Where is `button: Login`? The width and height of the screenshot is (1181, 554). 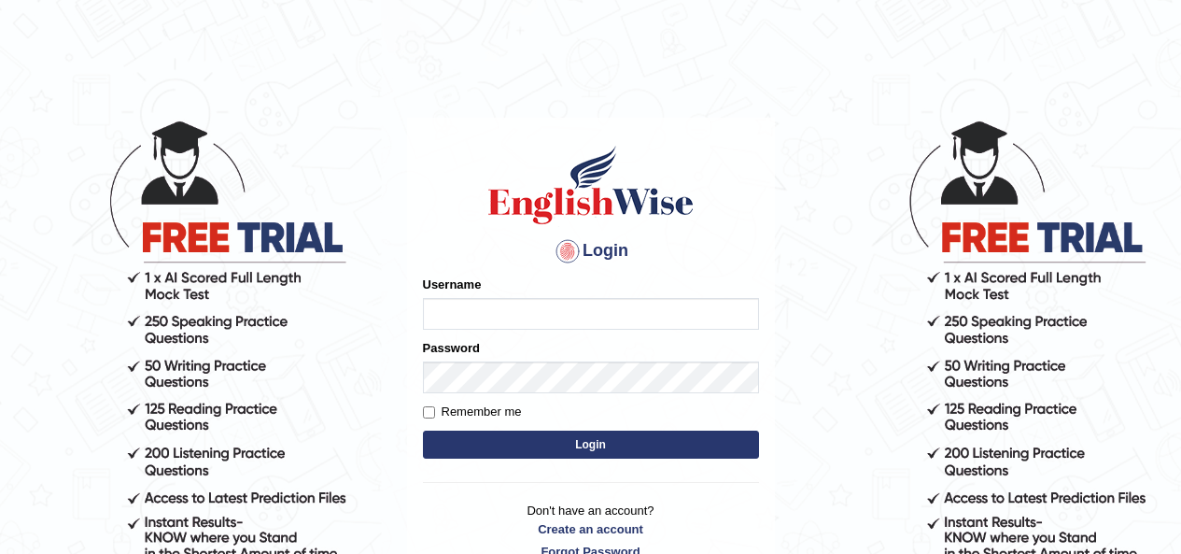
button: Login is located at coordinates (591, 445).